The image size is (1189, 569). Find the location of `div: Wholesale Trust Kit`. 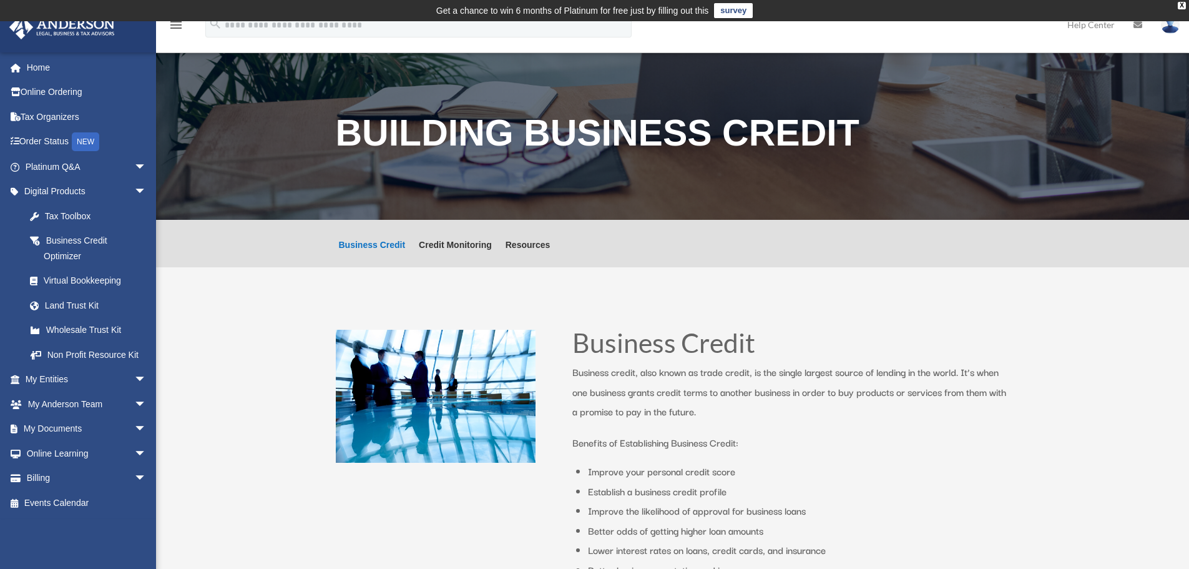

div: Wholesale Trust Kit is located at coordinates (97, 329).